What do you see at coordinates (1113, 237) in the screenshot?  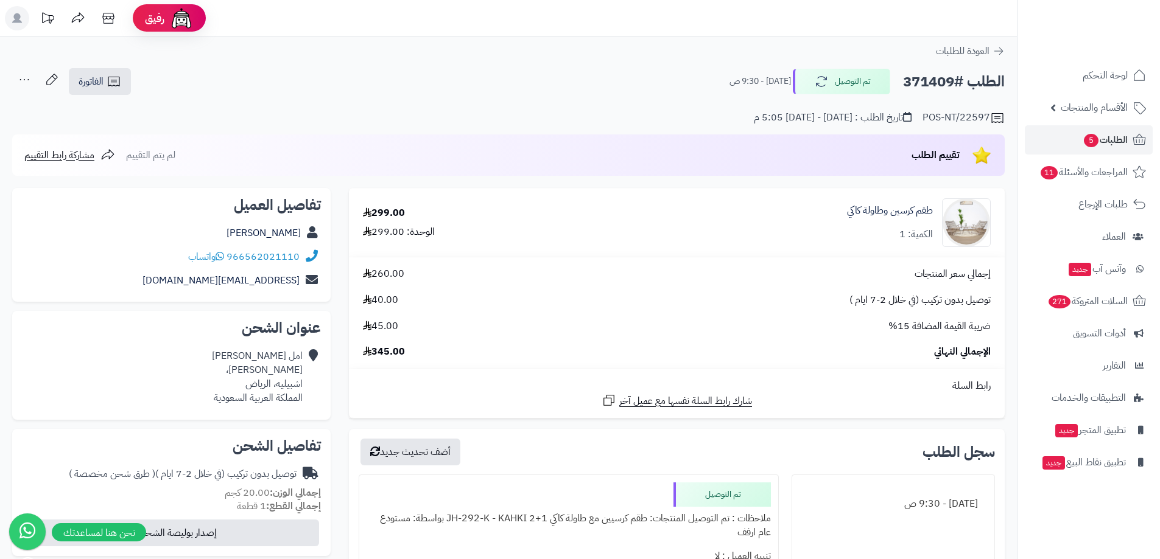 I see `span: العملاء` at bounding box center [1113, 237].